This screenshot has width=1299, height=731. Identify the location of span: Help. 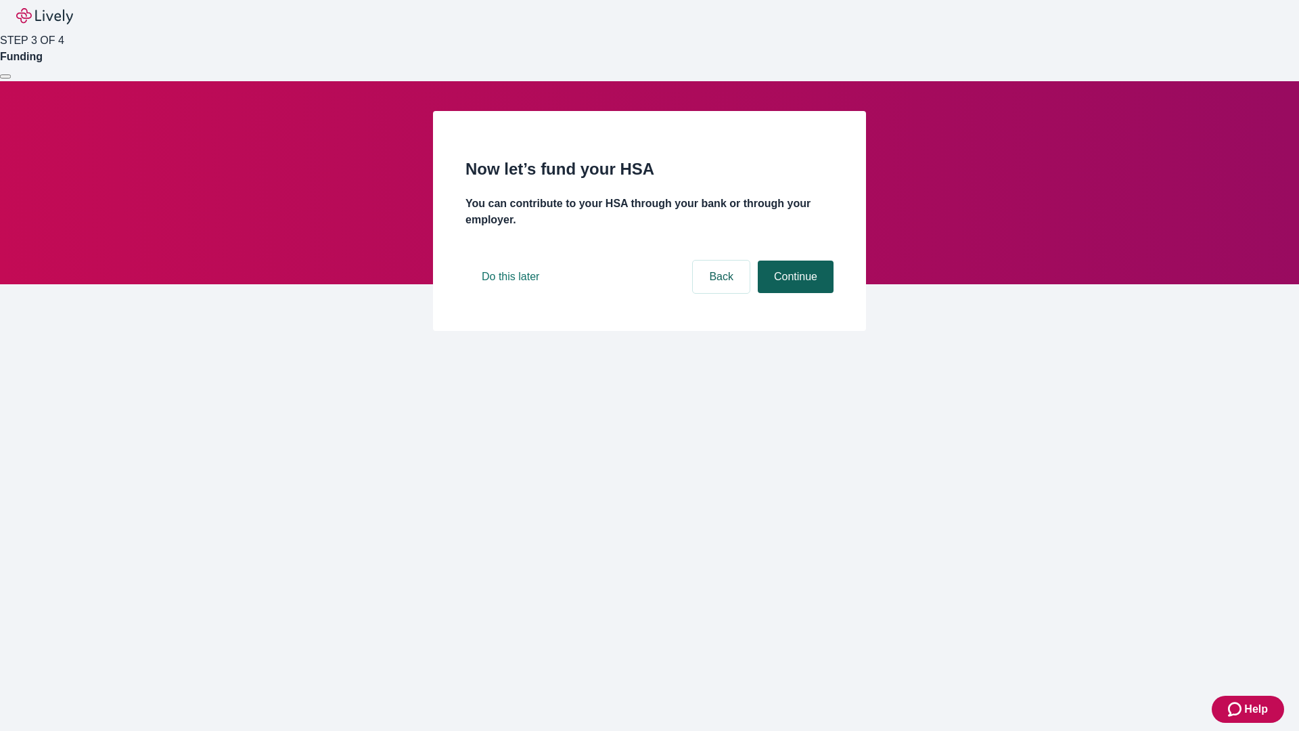
(1256, 709).